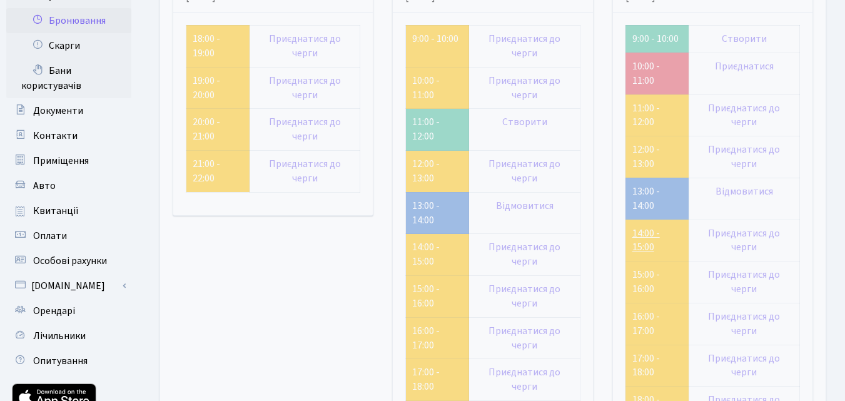 This screenshot has width=845, height=401. What do you see at coordinates (61, 161) in the screenshot?
I see `span: Приміщення` at bounding box center [61, 161].